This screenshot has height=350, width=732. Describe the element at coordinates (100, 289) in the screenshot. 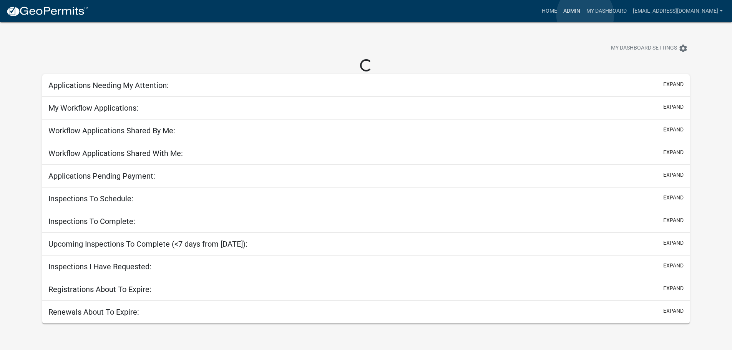

I see `h5: Registrations About To Expire:` at that location.